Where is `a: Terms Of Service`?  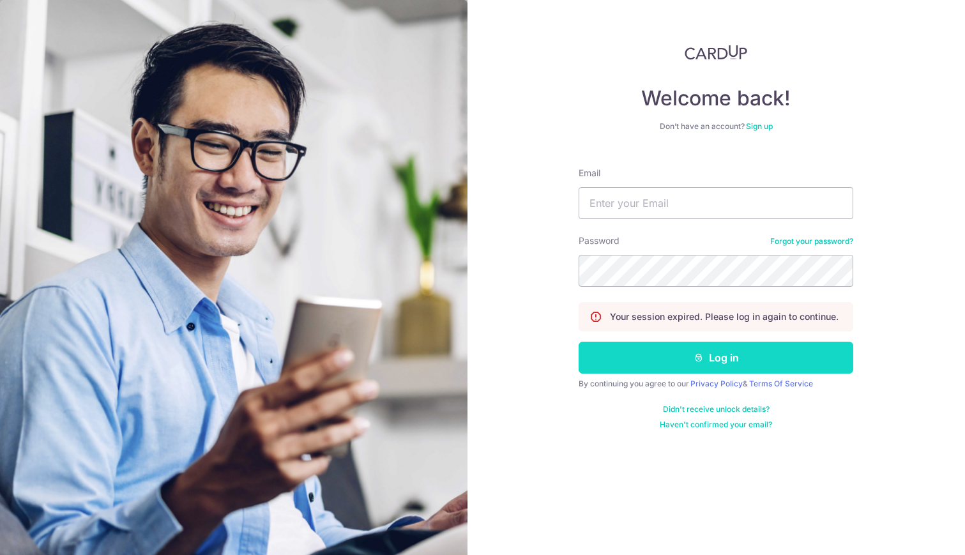 a: Terms Of Service is located at coordinates (781, 383).